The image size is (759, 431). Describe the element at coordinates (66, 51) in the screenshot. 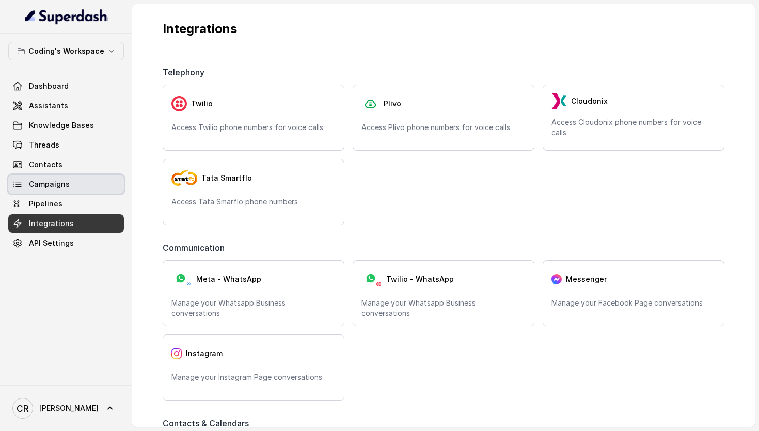

I see `p: Coding's Workspace` at that location.